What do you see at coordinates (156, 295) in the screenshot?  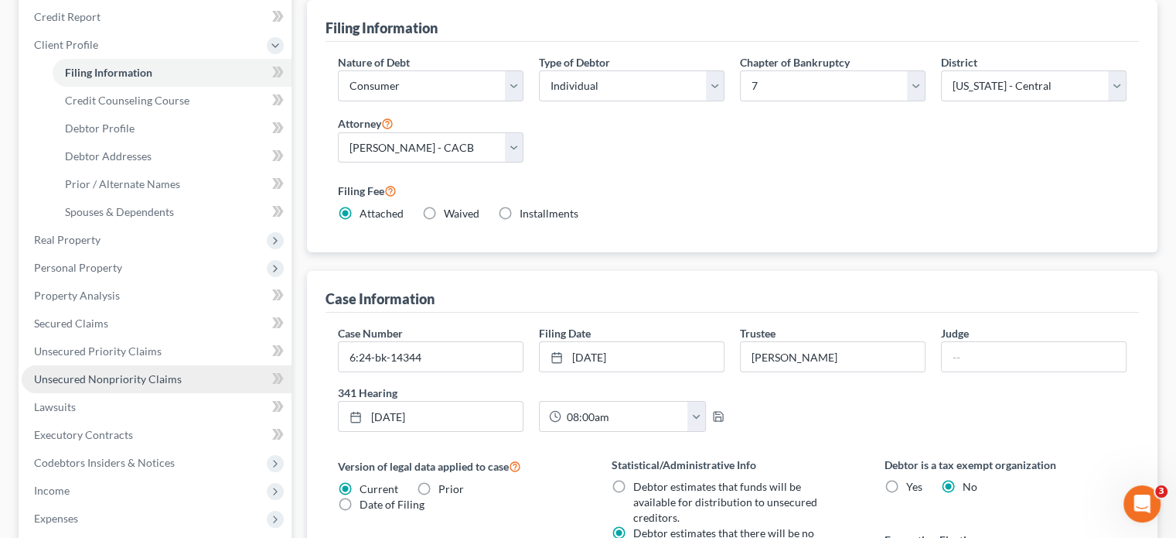 I see `a: Property Analysis` at bounding box center [156, 295].